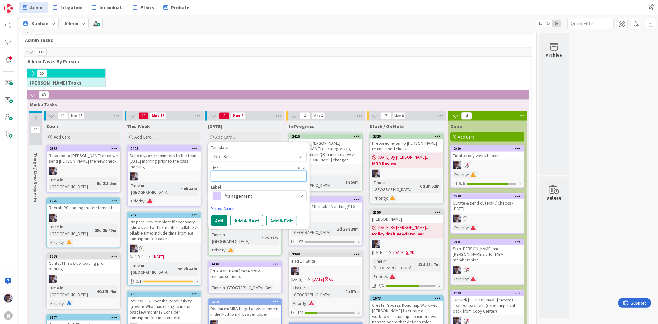  Describe the element at coordinates (85, 149) in the screenshot. I see `div: 2338` at that location.